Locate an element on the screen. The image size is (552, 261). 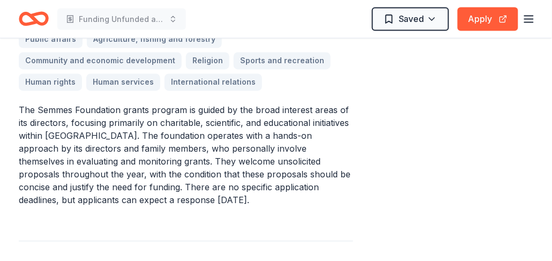
span: Funding Unfunded and Underfunded Children is located at coordinates (122, 19).